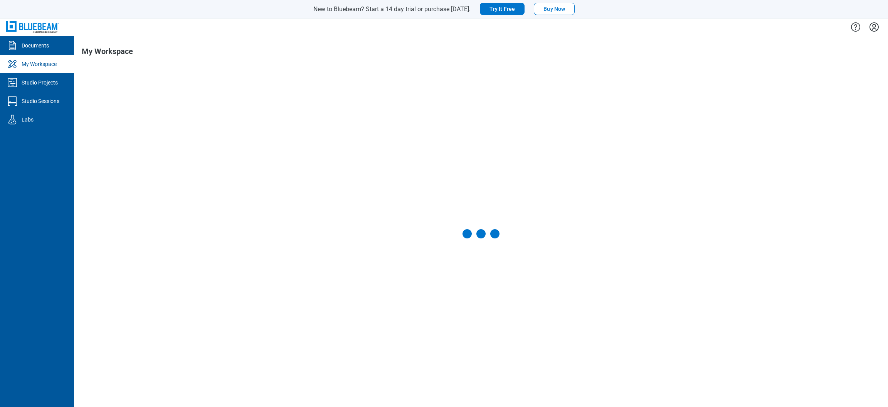 The width and height of the screenshot is (888, 407). I want to click on svg: Labs, so click(12, 120).